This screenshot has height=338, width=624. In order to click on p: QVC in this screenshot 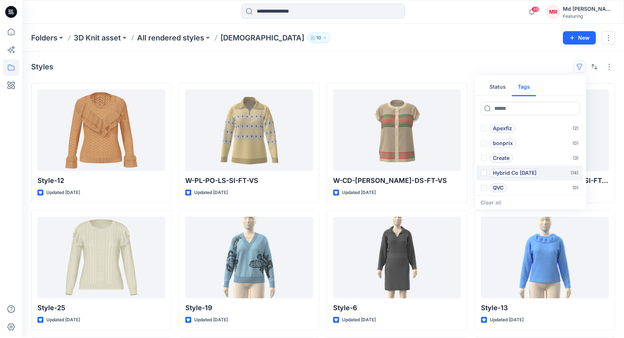, I will do `click(498, 188)`.